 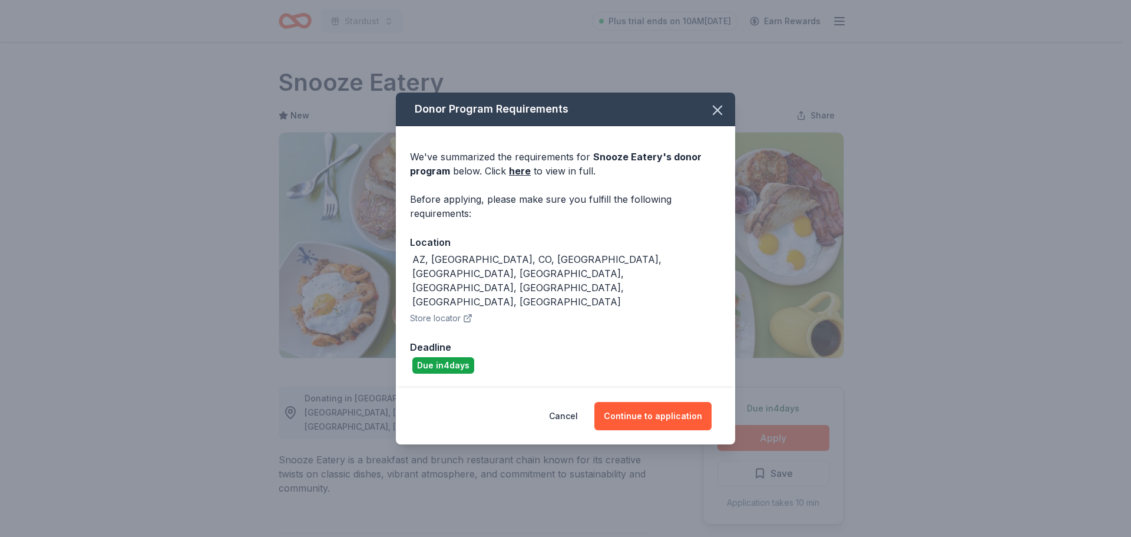 What do you see at coordinates (653, 416) in the screenshot?
I see `button: Continue to application` at bounding box center [653, 416].